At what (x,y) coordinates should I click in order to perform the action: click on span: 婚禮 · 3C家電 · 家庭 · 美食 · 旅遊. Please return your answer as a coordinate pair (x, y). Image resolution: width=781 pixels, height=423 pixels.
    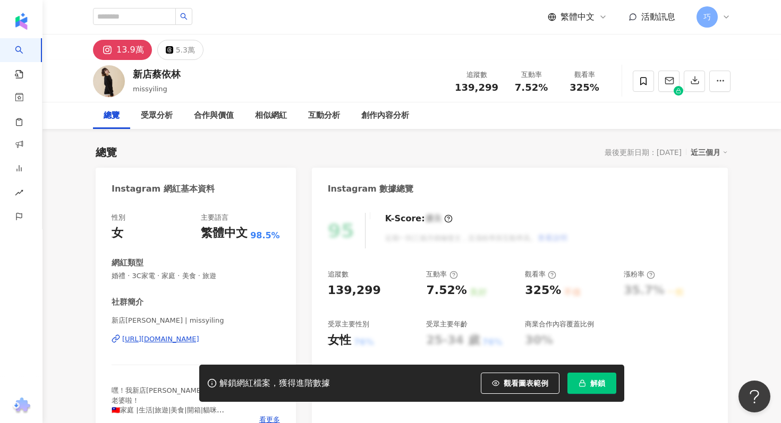
    Looking at the image, I should click on (196, 276).